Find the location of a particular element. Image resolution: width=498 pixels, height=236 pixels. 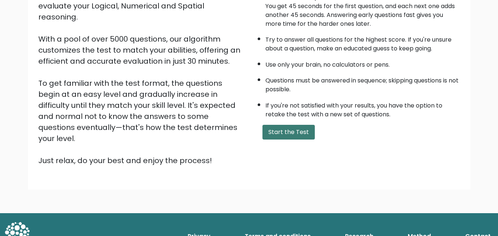

button: Start the Test is located at coordinates (289, 132).